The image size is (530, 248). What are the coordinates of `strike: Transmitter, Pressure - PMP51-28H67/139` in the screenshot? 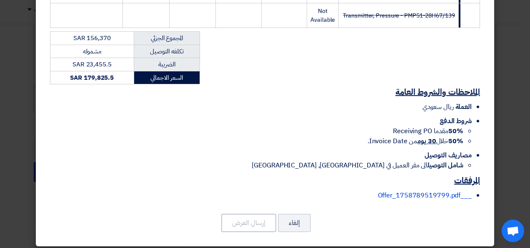 It's located at (399, 15).